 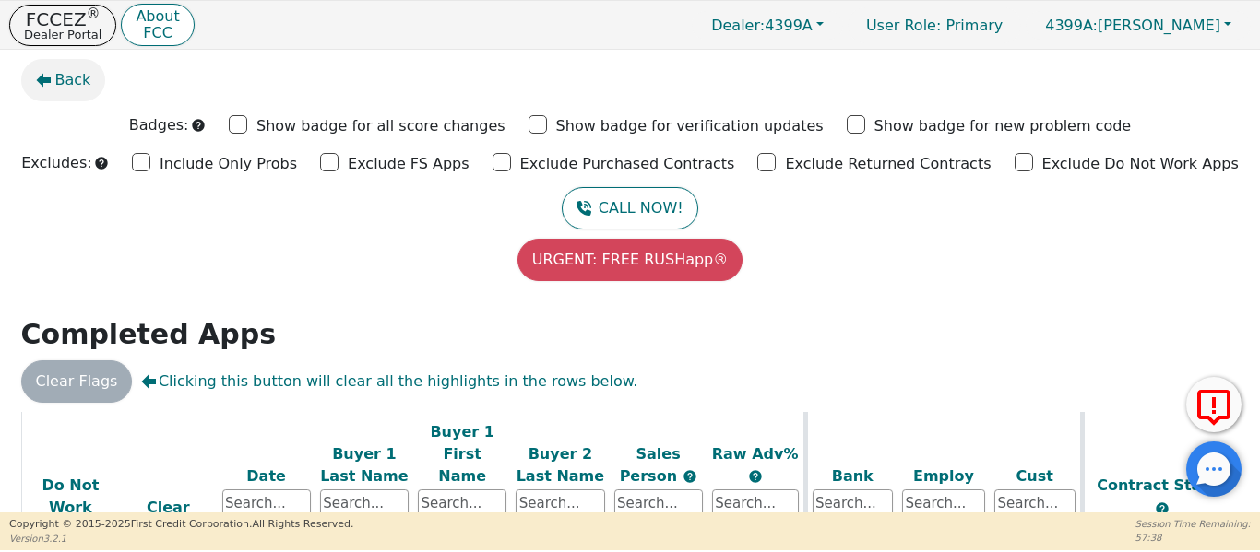 I want to click on button: URGENT: FREE RUSHapp®, so click(x=630, y=260).